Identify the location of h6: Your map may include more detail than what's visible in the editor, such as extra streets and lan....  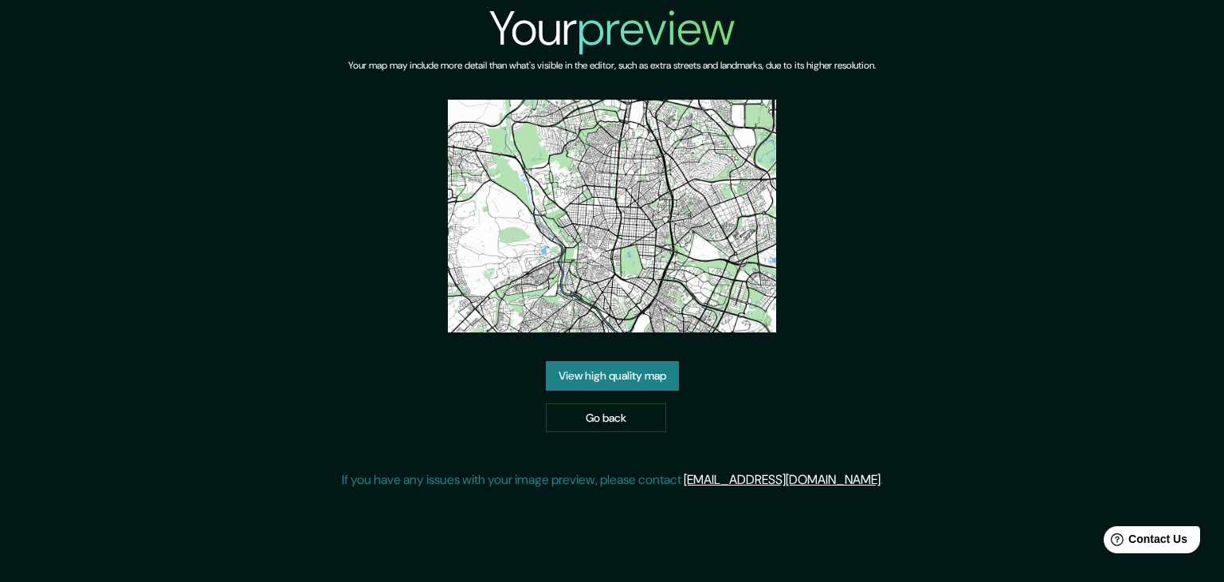
(612, 65).